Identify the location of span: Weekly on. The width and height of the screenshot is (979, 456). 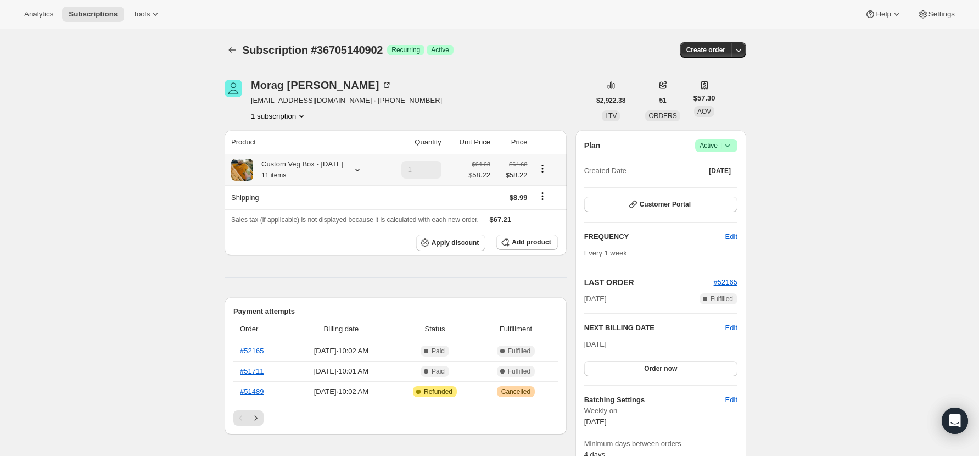
(661, 411).